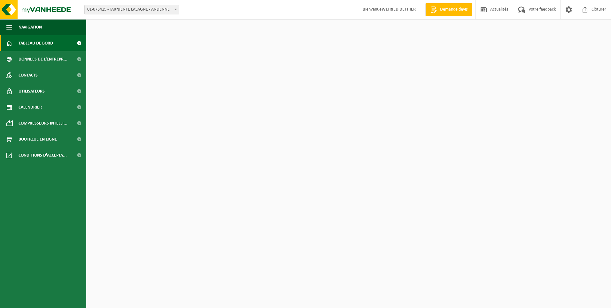  What do you see at coordinates (43, 123) in the screenshot?
I see `span: Compresseurs intelli...` at bounding box center [43, 123].